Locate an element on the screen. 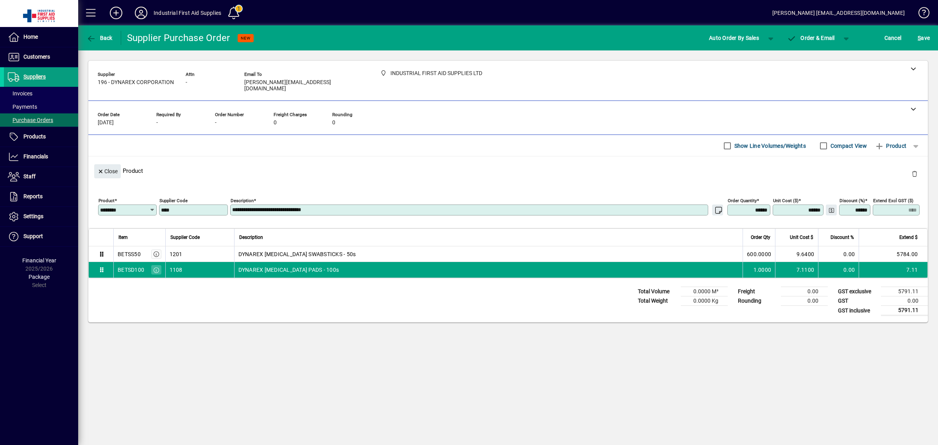  div: BETSS50 is located at coordinates (129, 254).